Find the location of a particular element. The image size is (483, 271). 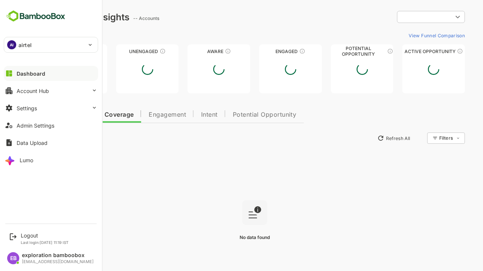

img: BambooboxFullLogoMark.5f36c76dfaba33ec1ec1367b70bb1252.svg is located at coordinates (35, 16).